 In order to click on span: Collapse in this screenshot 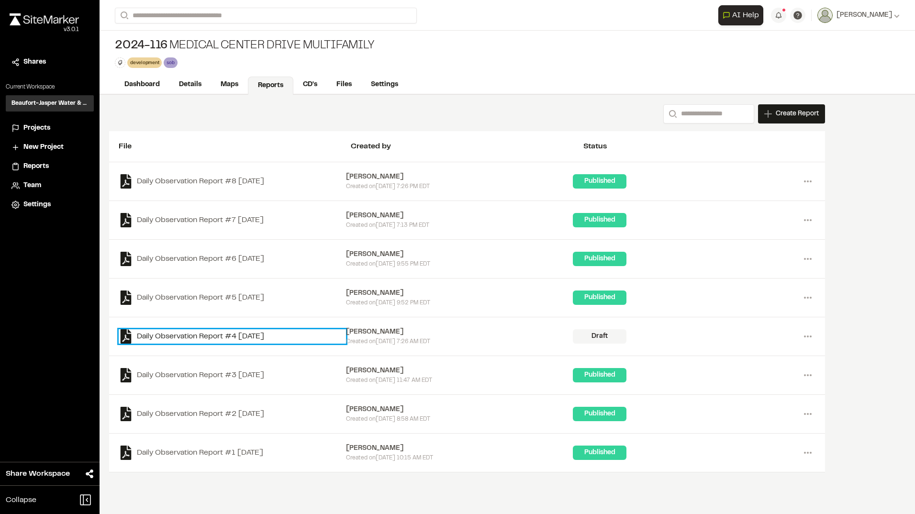, I will do `click(21, 500)`.